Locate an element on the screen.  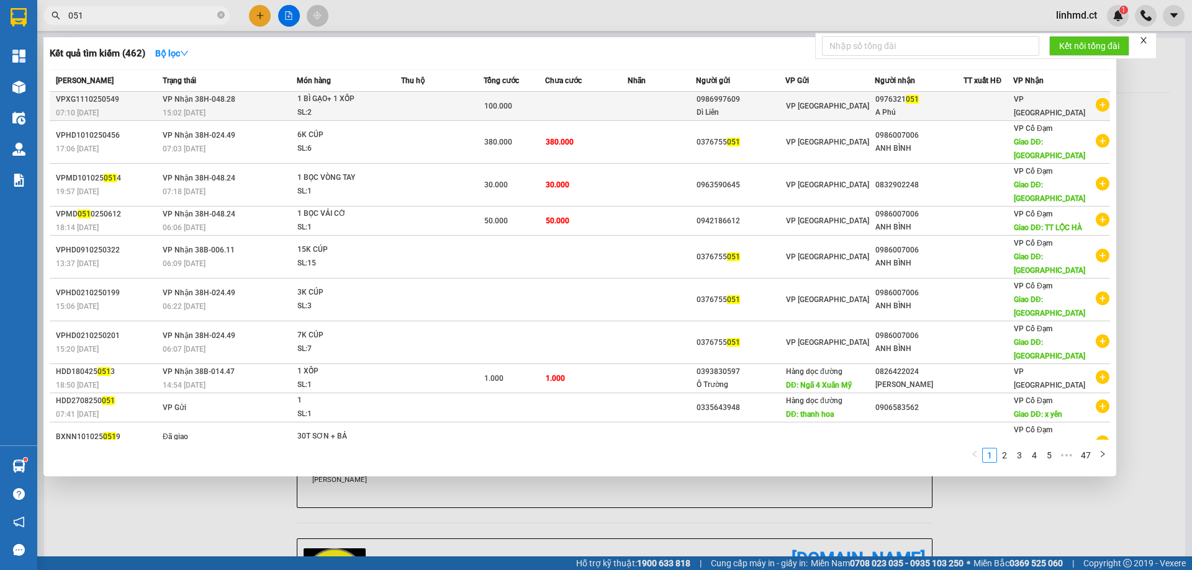
div: VPMD101025 4 is located at coordinates (107, 178).